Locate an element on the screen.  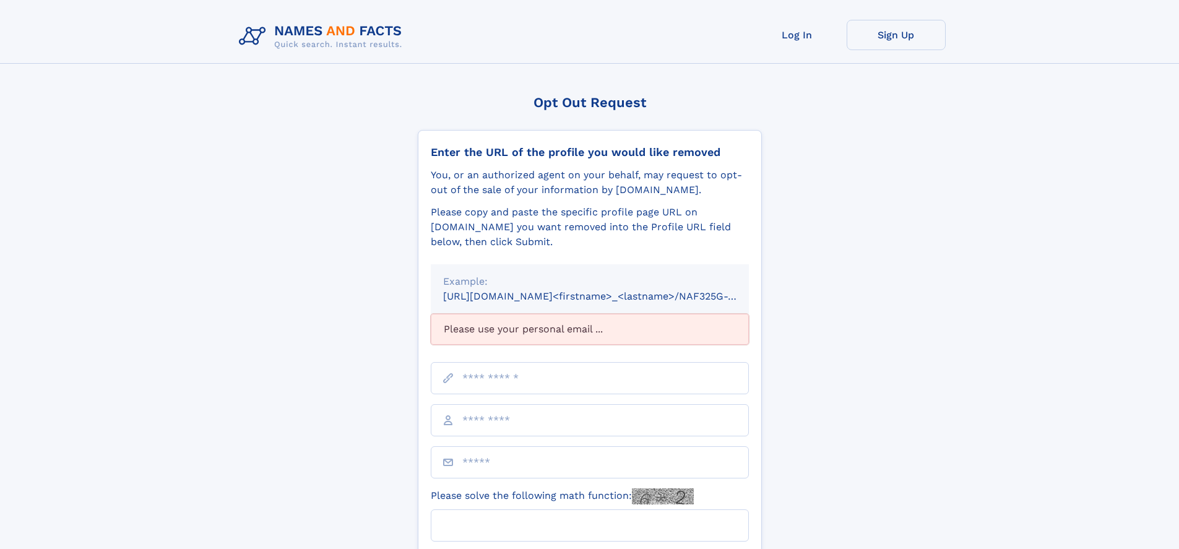
div: Example: is located at coordinates (590, 281).